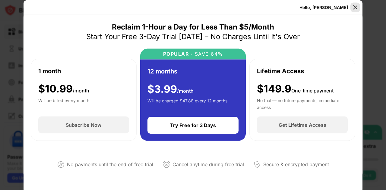 The width and height of the screenshot is (386, 190). I want to click on div: SAVE 64%, so click(208, 54).